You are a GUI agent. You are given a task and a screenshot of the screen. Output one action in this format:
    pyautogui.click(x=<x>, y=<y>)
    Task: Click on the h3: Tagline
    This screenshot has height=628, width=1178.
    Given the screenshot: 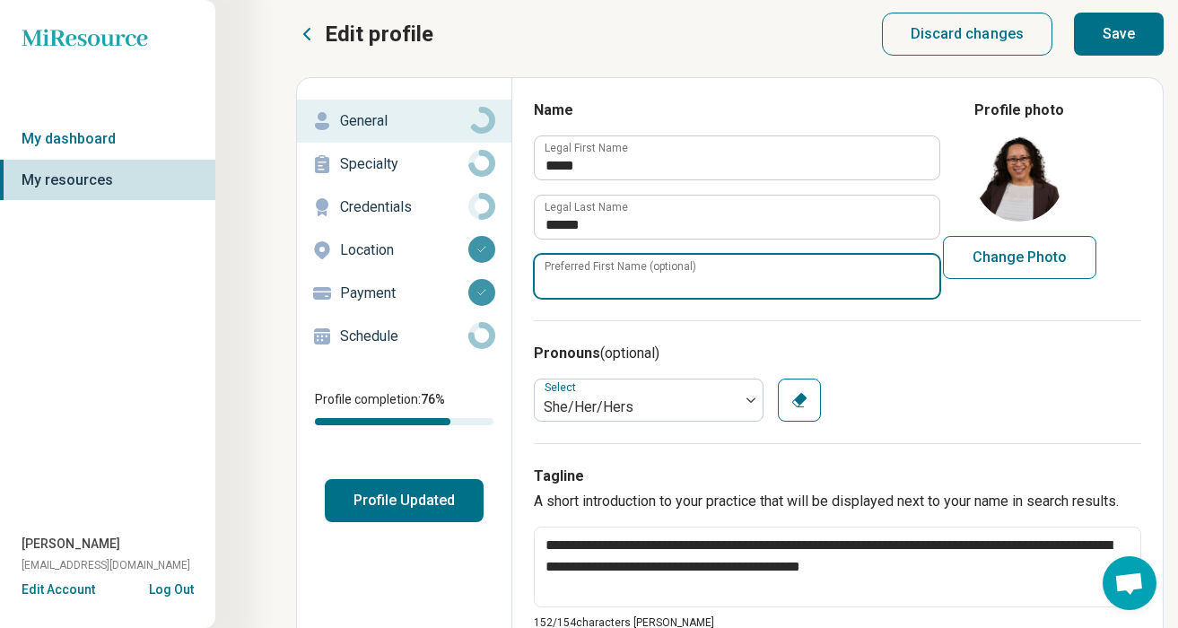 What is the action you would take?
    pyautogui.click(x=837, y=477)
    